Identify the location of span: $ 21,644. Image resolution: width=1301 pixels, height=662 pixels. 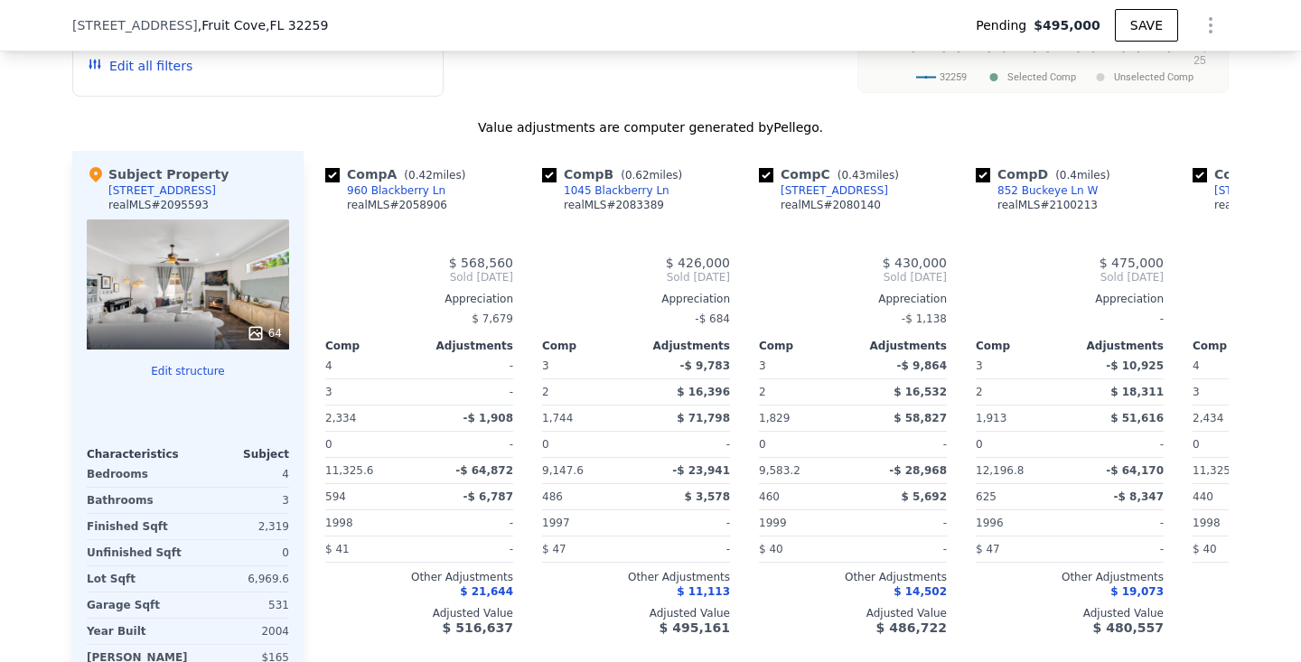
(486, 592).